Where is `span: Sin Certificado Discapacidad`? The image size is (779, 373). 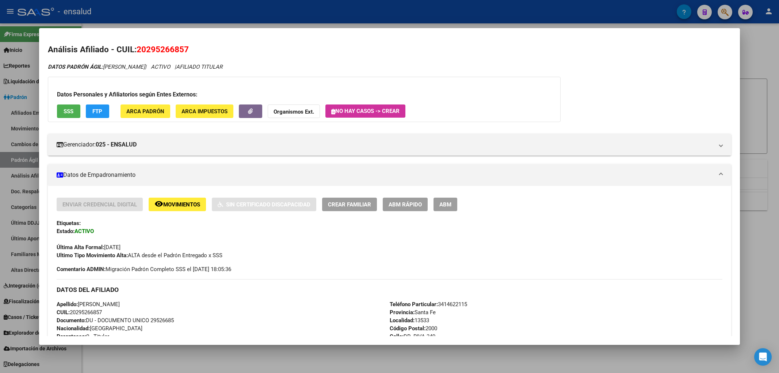 span: Sin Certificado Discapacidad is located at coordinates (268, 205).